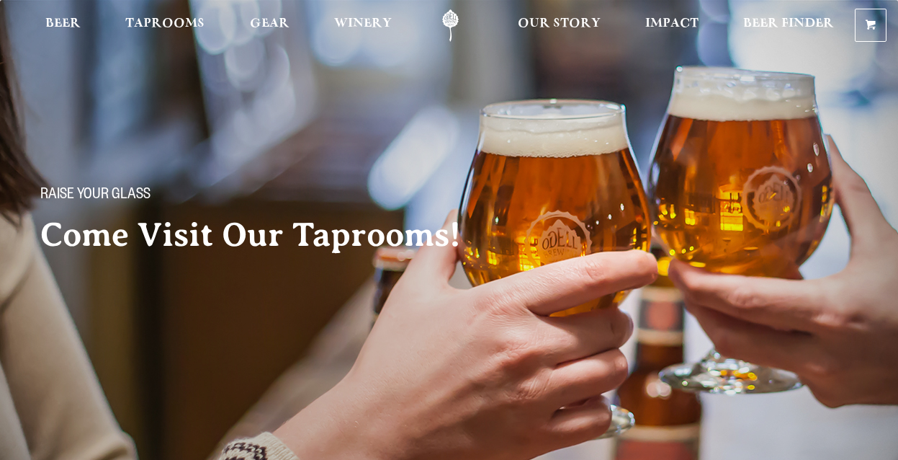 The image size is (898, 460). I want to click on a: Odell Home, so click(450, 25).